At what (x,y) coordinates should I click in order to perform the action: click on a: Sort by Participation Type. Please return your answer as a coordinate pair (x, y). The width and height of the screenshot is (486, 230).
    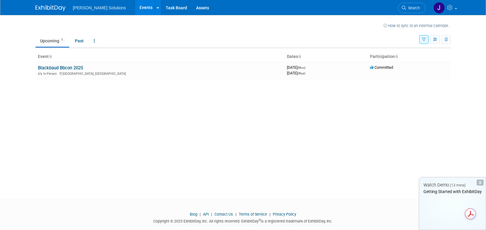
    Looking at the image, I should click on (396, 57).